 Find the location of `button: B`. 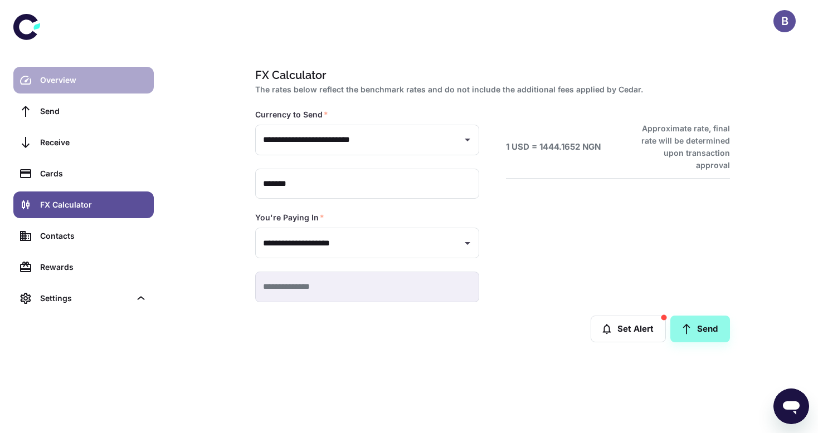

button: B is located at coordinates (784, 21).